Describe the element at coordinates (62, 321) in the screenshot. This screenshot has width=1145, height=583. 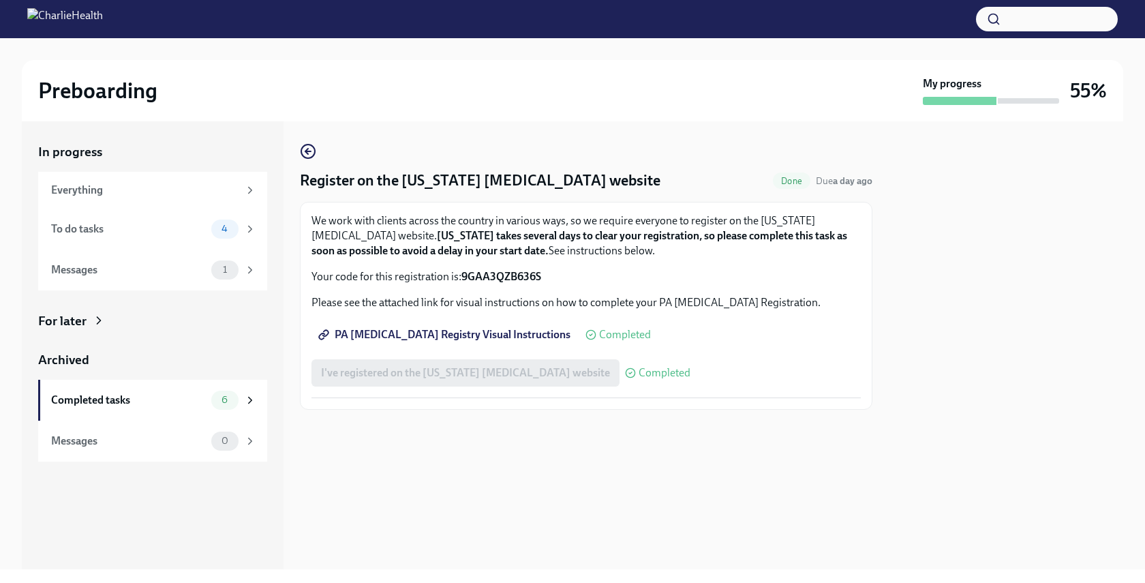
I see `div: For later` at that location.